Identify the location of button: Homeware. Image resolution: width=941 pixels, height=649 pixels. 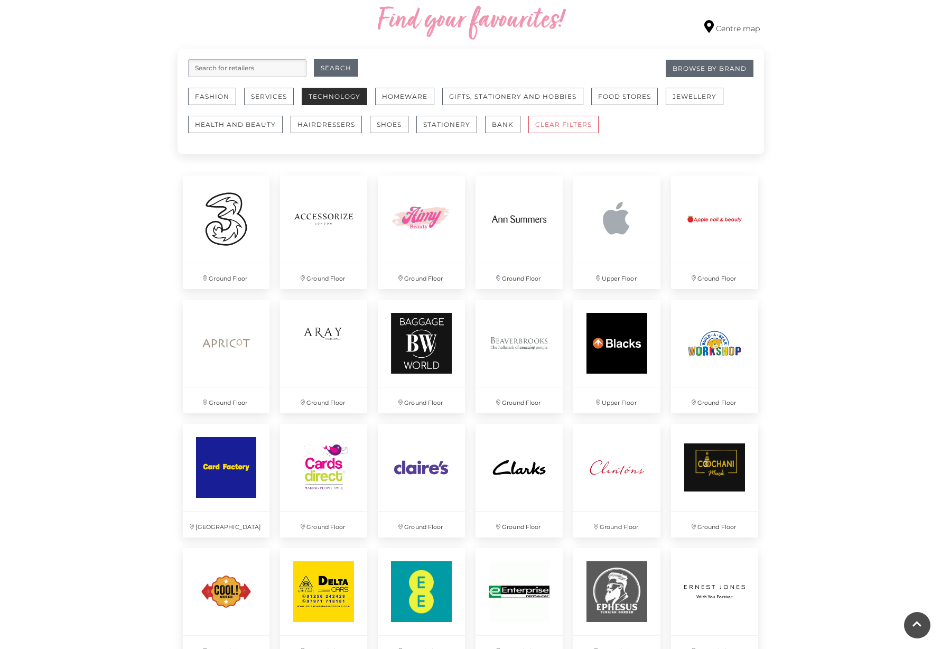
(405, 96).